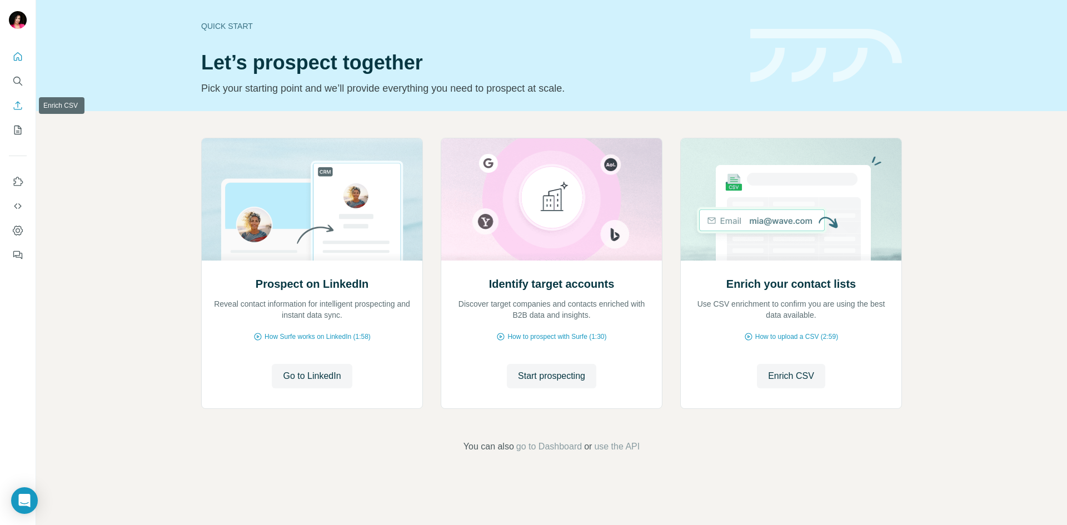  What do you see at coordinates (317, 337) in the screenshot?
I see `span: How Surfe works on LinkedIn (1:58)` at bounding box center [317, 337].